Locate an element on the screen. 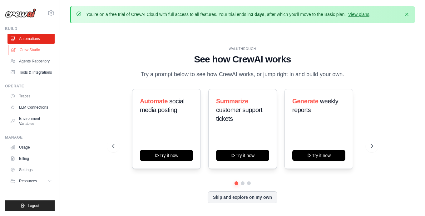 The image size is (425, 216). span: Generate is located at coordinates (305, 101).